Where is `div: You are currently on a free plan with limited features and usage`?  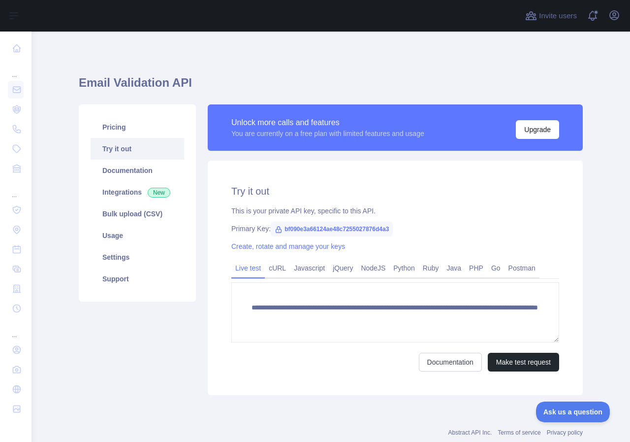 div: You are currently on a free plan with limited features and usage is located at coordinates (328, 133).